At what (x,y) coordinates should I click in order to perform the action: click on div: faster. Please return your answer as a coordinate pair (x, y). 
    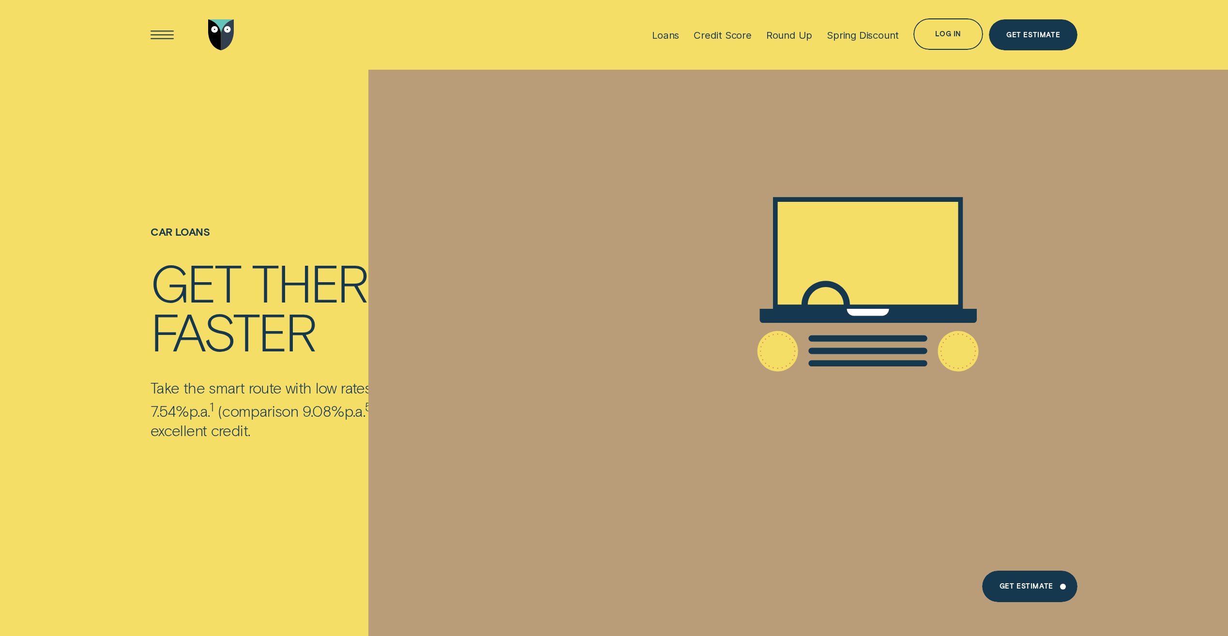
    Looking at the image, I should click on (233, 331).